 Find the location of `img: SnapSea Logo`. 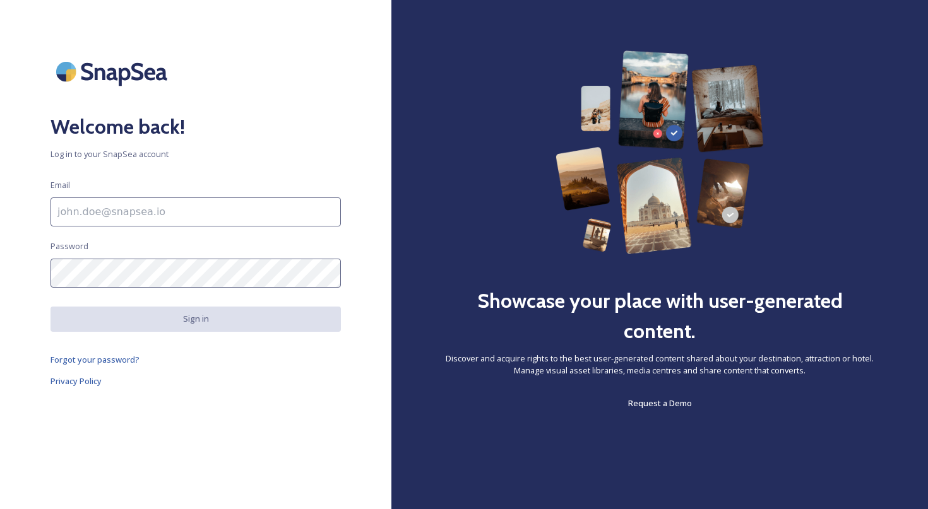

img: SnapSea Logo is located at coordinates (114, 71).